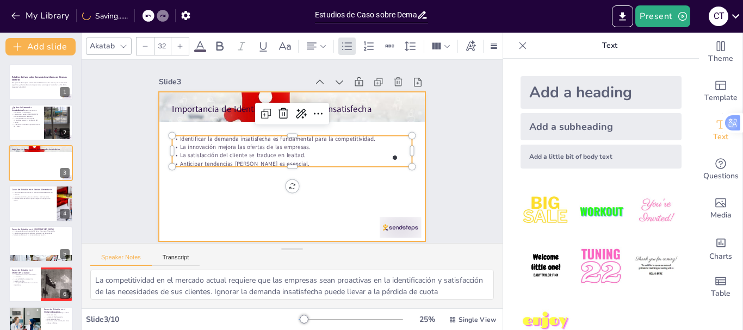 The width and height of the screenshot is (743, 330). Describe the element at coordinates (26, 120) in the screenshot. I see `p: La identificación de la demanda insatisfecha mejora la satisfacción del cliente.` at that location.